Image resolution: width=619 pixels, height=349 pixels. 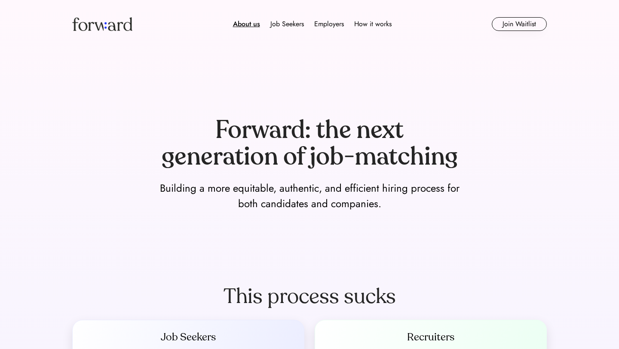 What do you see at coordinates (102, 24) in the screenshot?
I see `img: Forward logo` at bounding box center [102, 24].